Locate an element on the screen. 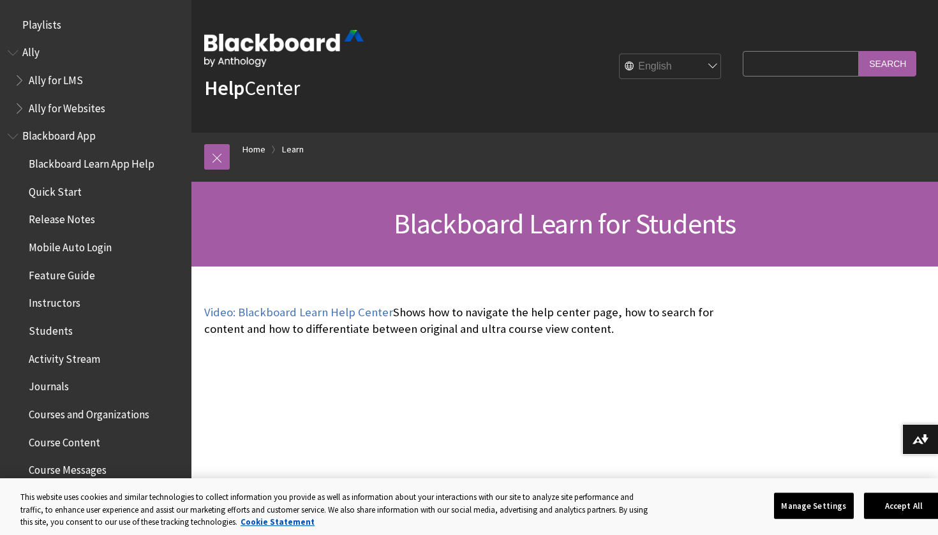  span: Activity Stream is located at coordinates (64, 357).